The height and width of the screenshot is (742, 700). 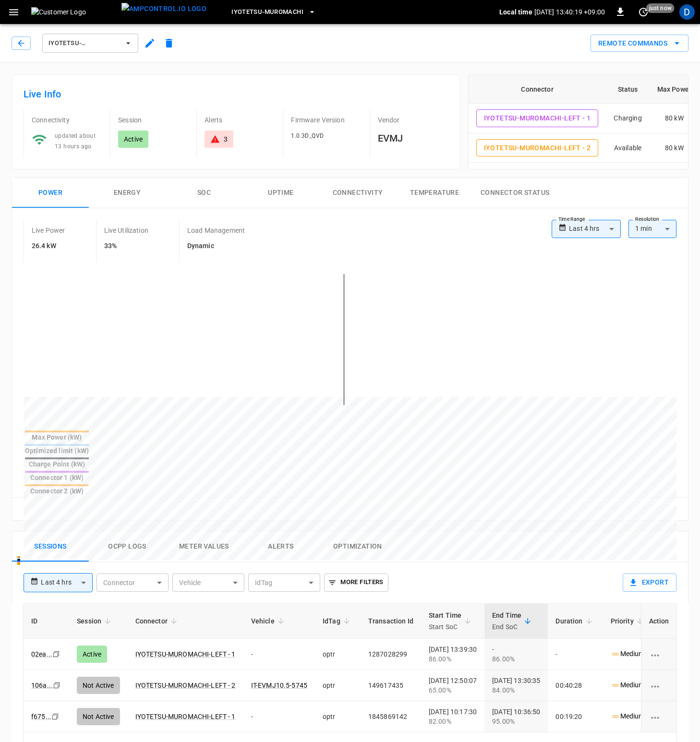 What do you see at coordinates (653, 229) in the screenshot?
I see `div: 1 min` at bounding box center [653, 229].